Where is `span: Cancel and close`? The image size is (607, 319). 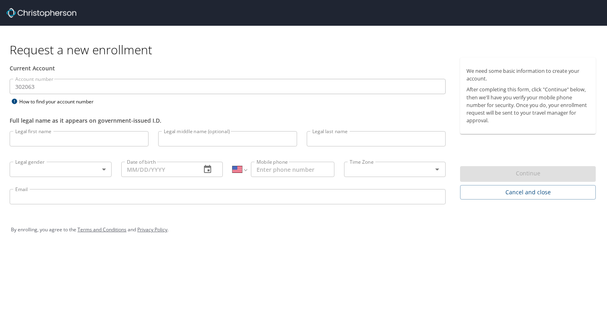
span: Cancel and close is located at coordinates (528, 192).